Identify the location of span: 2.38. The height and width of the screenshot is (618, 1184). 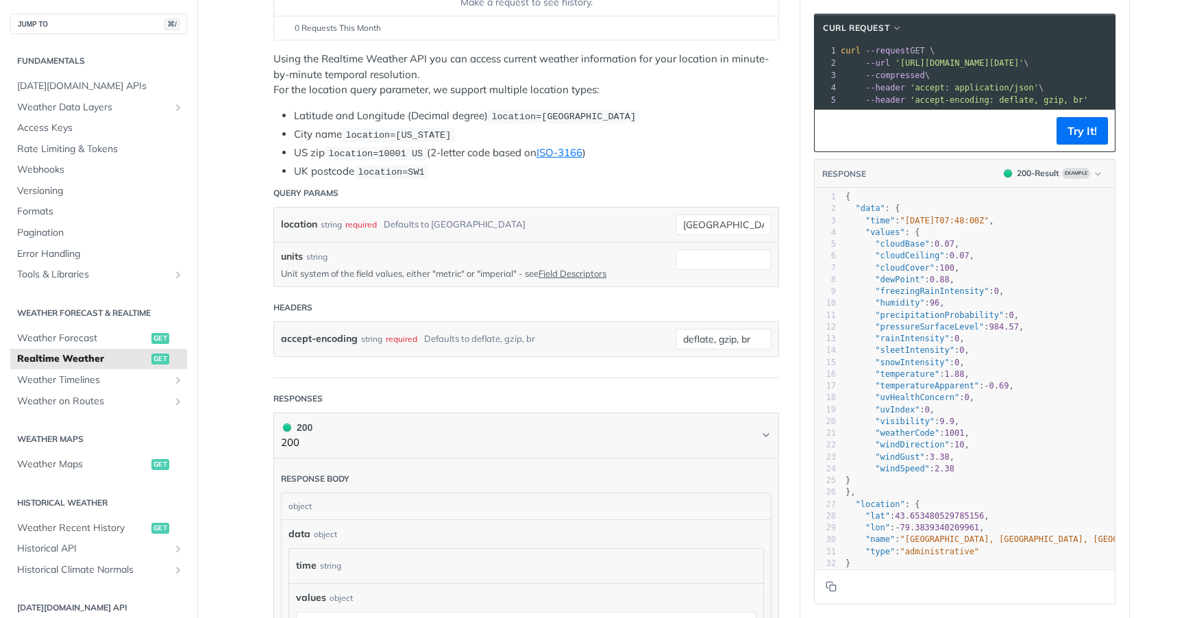
(944, 469).